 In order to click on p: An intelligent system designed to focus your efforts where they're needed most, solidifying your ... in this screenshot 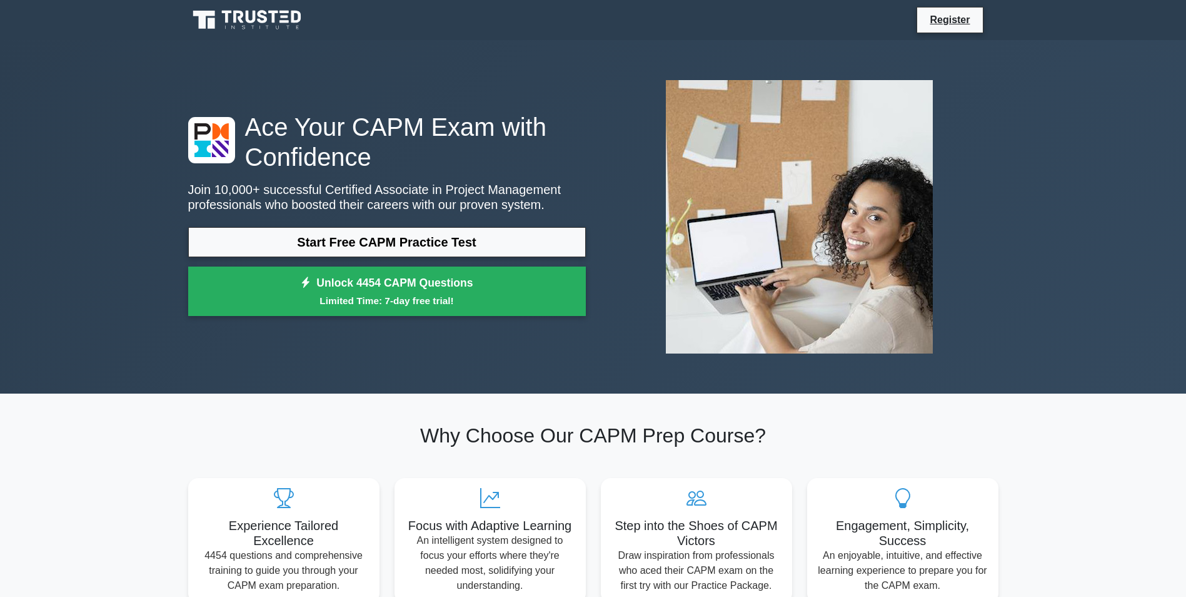, I will do `click(490, 563)`.